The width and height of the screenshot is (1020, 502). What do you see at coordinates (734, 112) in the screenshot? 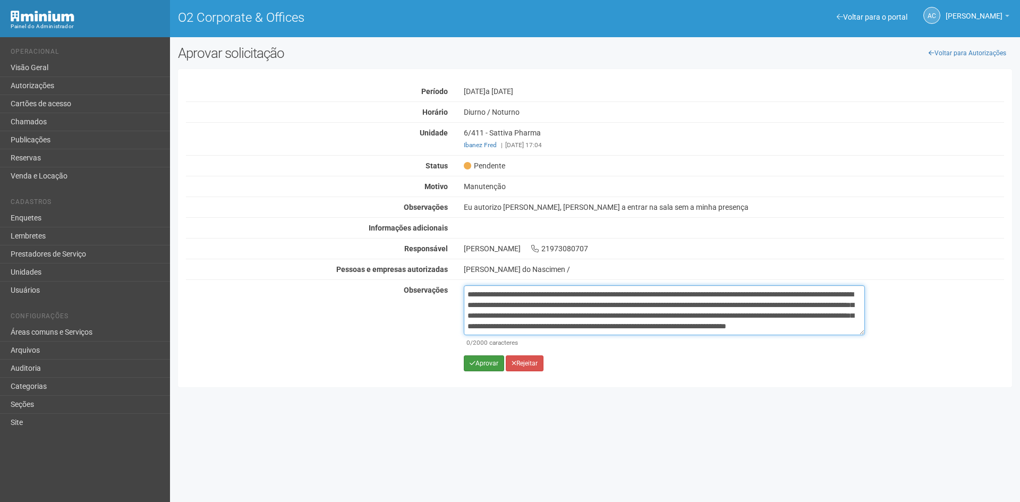
I see `div: Diurno / Noturno` at bounding box center [734, 112].